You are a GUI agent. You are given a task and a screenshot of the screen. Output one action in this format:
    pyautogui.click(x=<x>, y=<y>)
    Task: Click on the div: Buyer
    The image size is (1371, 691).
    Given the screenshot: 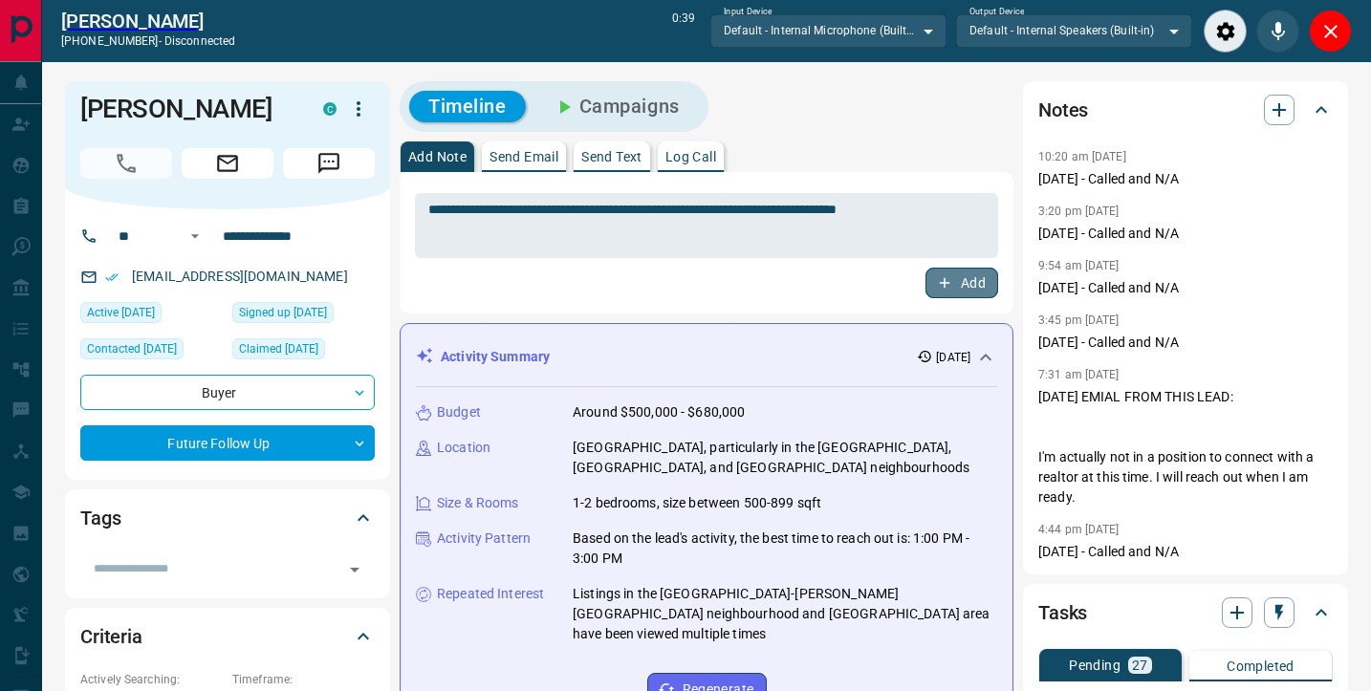 What is the action you would take?
    pyautogui.click(x=228, y=392)
    